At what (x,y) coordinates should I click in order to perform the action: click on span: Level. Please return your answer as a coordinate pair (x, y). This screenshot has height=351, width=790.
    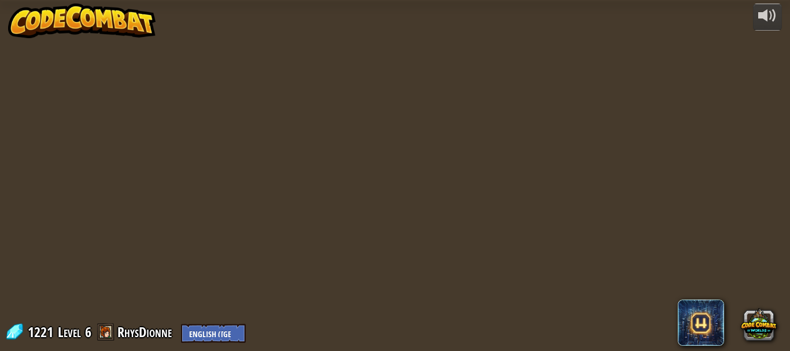
    Looking at the image, I should click on (69, 332).